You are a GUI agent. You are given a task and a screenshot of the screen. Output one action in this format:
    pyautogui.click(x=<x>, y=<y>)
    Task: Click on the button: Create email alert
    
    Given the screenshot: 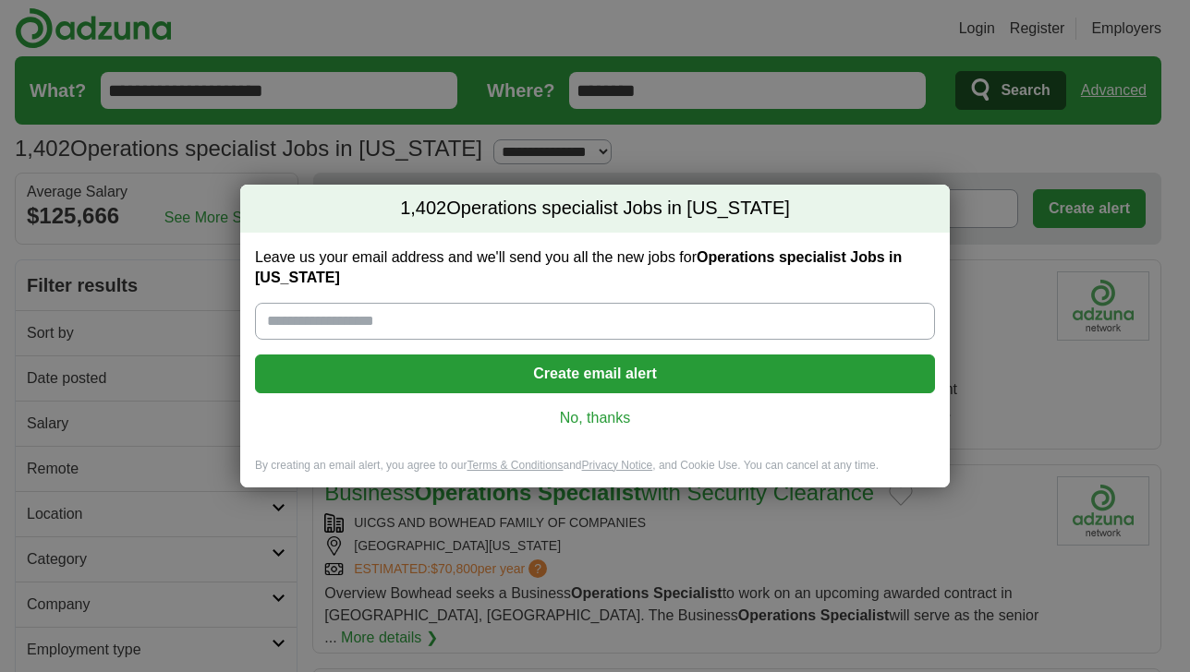 What is the action you would take?
    pyautogui.click(x=595, y=374)
    